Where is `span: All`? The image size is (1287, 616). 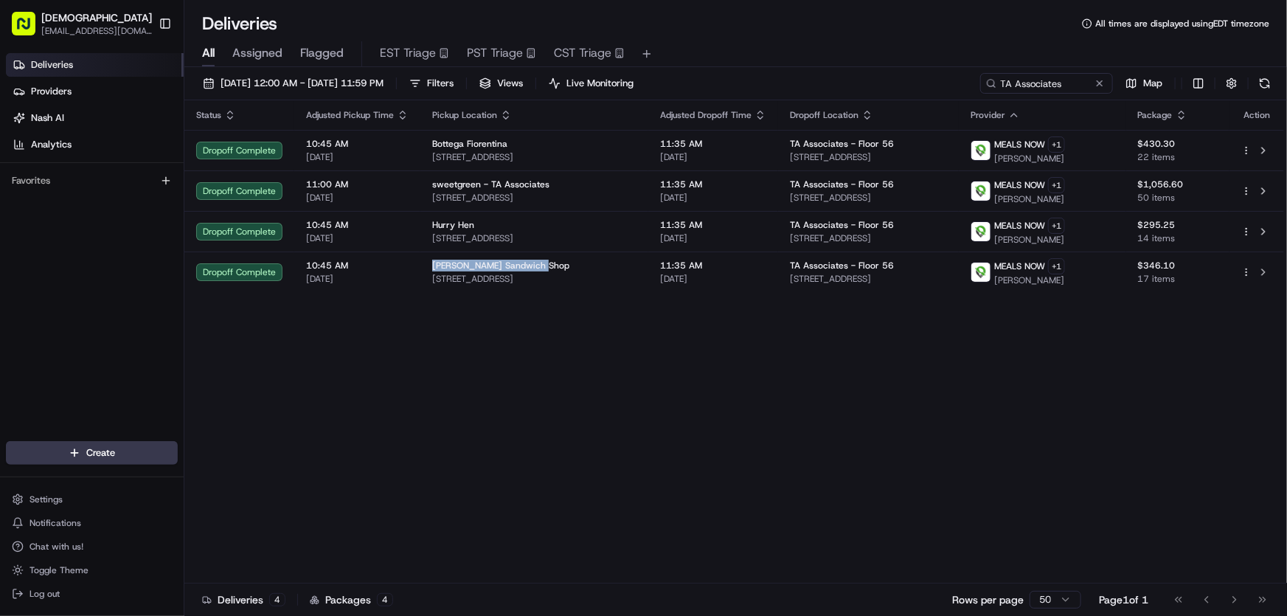
span: All is located at coordinates (208, 53).